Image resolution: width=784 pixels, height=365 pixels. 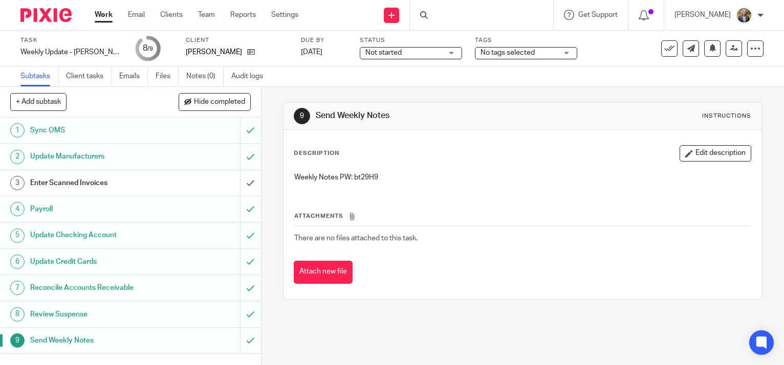 What do you see at coordinates (383, 53) in the screenshot?
I see `span: Not started` at bounding box center [383, 53].